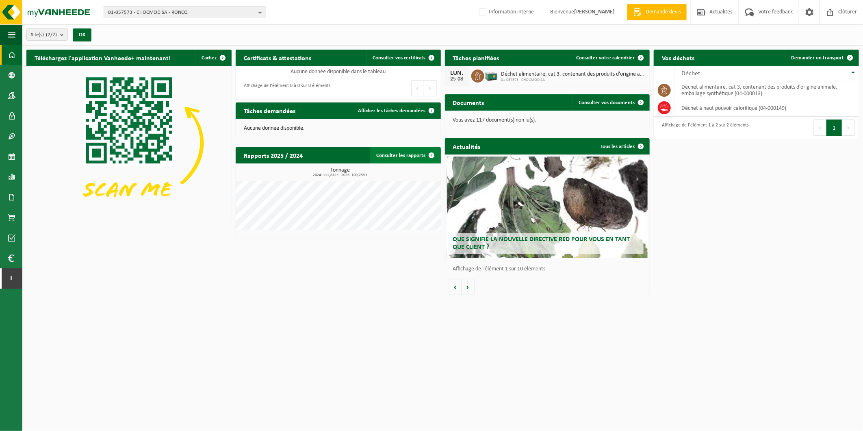  What do you see at coordinates (678, 57) in the screenshot?
I see `h2: Vos déchets` at bounding box center [678, 57].